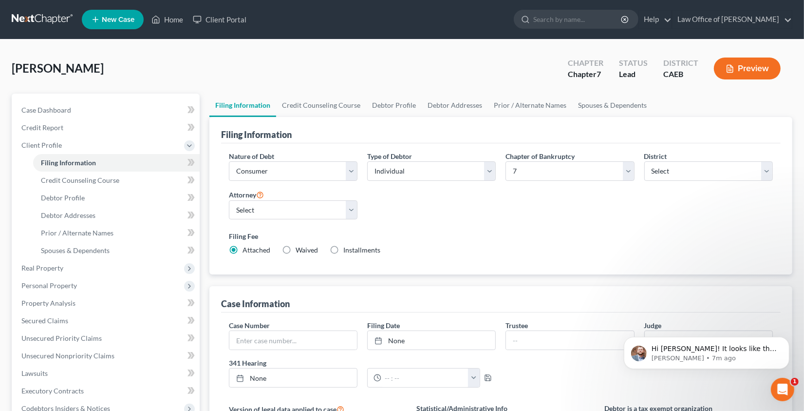 Image resolution: width=804 pixels, height=411 pixels. I want to click on label: 341 Hearing, so click(362, 362).